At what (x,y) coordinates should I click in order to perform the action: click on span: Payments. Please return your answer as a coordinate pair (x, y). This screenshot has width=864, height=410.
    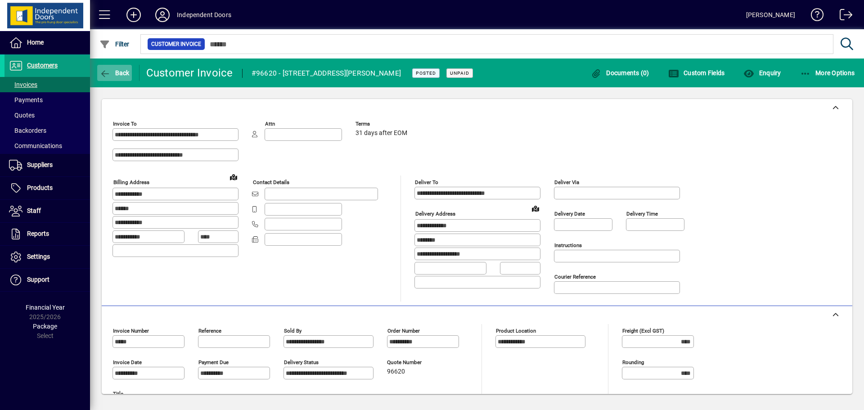
    Looking at the image, I should click on (26, 100).